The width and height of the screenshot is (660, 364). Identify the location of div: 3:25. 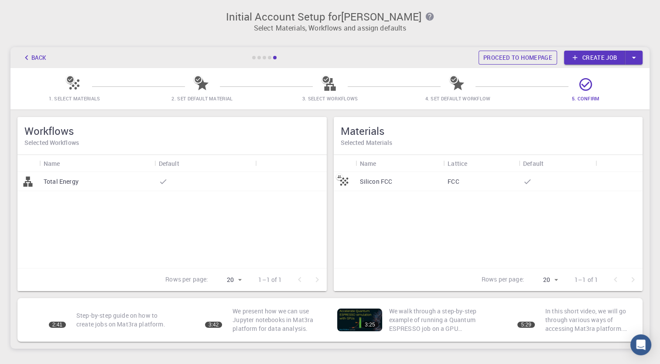
(369, 324).